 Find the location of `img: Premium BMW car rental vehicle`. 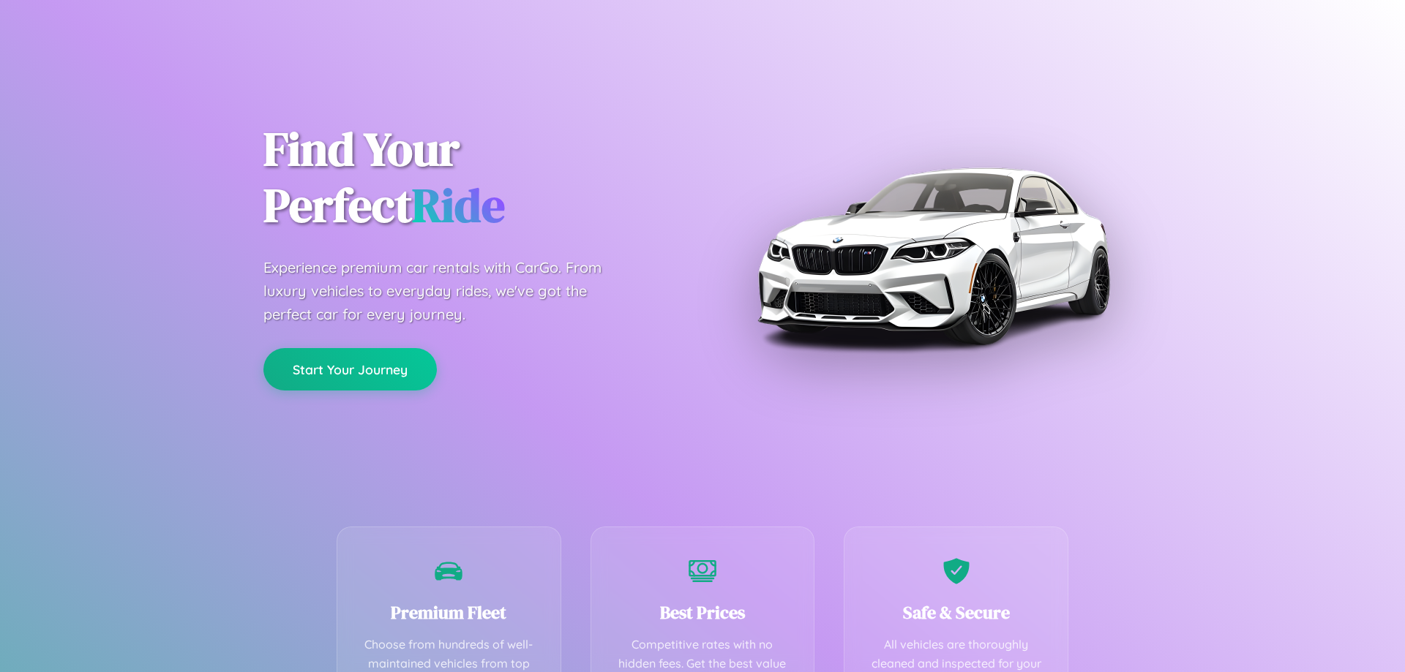

img: Premium BMW car rental vehicle is located at coordinates (933, 256).